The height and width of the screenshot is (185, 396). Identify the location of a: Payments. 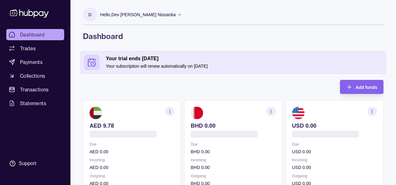
(35, 62).